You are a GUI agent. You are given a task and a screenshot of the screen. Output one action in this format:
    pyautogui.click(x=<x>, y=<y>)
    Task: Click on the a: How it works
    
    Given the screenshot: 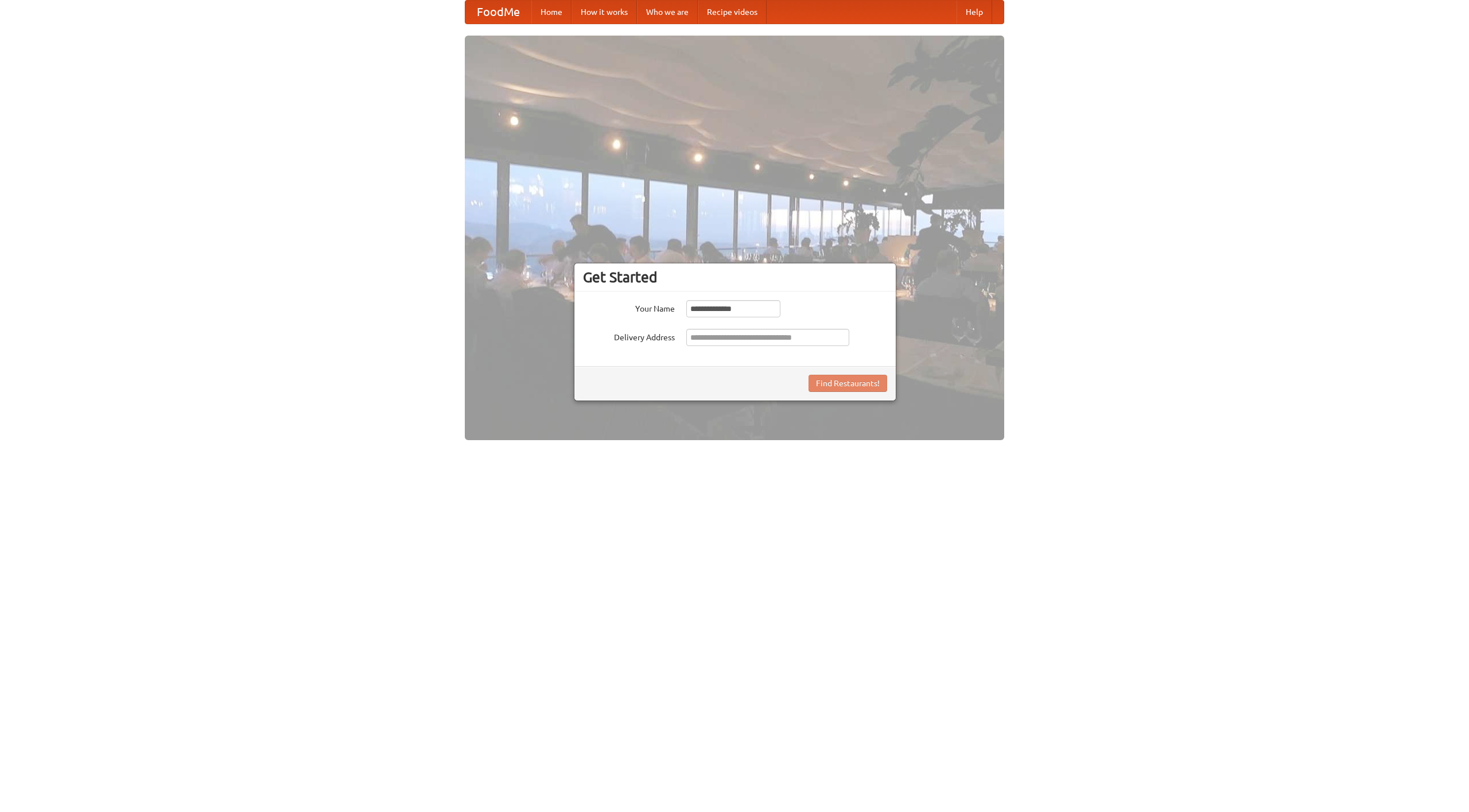 What is the action you would take?
    pyautogui.click(x=604, y=12)
    